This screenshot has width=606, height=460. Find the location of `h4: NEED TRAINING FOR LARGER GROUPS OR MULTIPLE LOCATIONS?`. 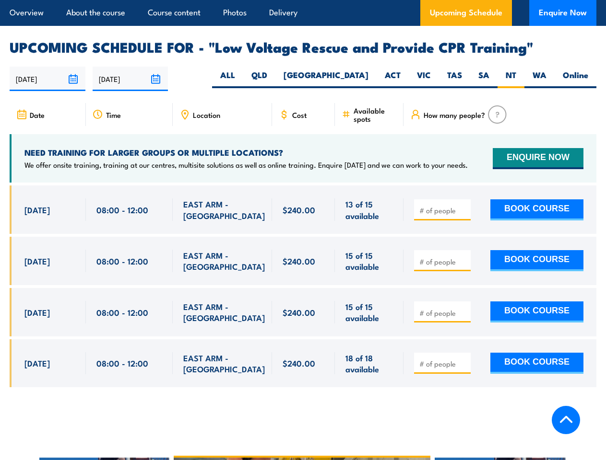

h4: NEED TRAINING FOR LARGER GROUPS OR MULTIPLE LOCATIONS? is located at coordinates (246, 152).